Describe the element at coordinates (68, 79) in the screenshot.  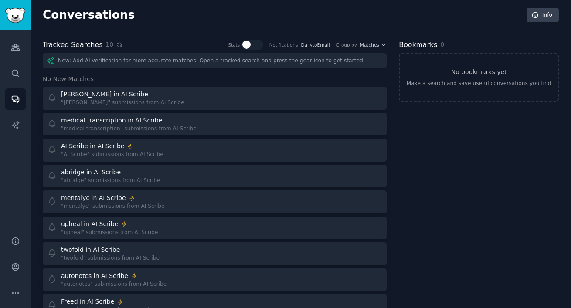
I see `span: No New Matches` at that location.